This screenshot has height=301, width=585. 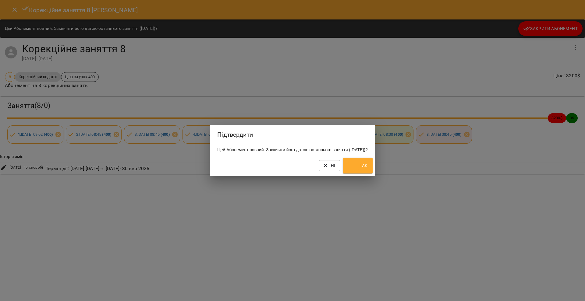 What do you see at coordinates (329, 166) in the screenshot?
I see `span: Ні` at bounding box center [329, 166].